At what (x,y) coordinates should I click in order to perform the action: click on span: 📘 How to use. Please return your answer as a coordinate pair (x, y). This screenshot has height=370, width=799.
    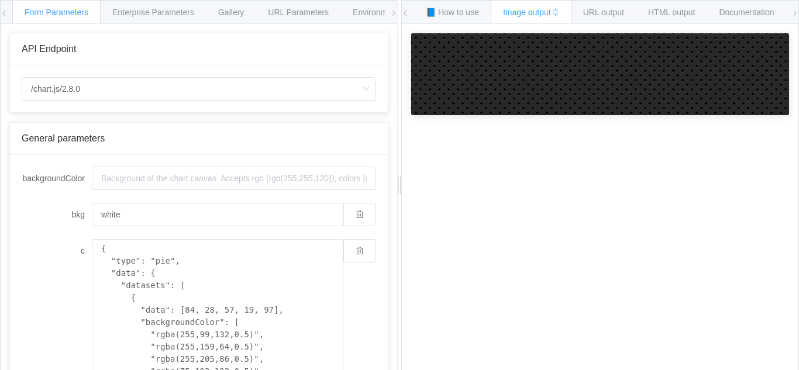
    Looking at the image, I should click on (452, 12).